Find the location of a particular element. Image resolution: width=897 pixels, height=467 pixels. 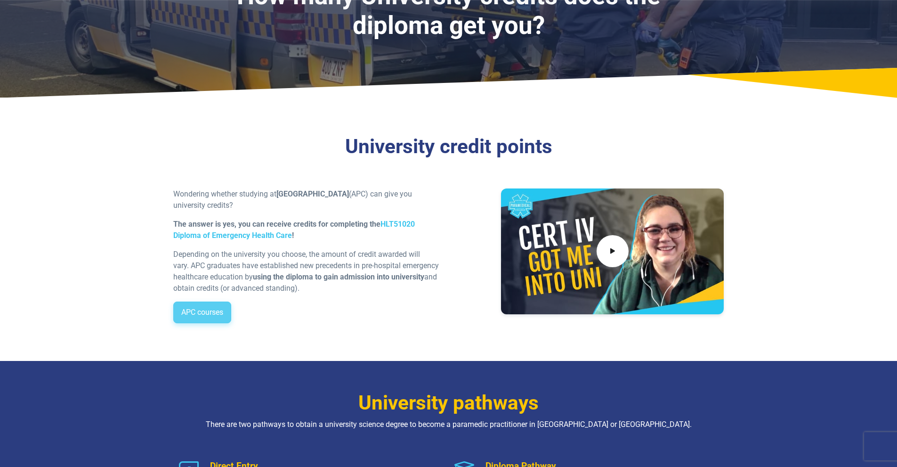

h3: University credit points is located at coordinates (449, 146).